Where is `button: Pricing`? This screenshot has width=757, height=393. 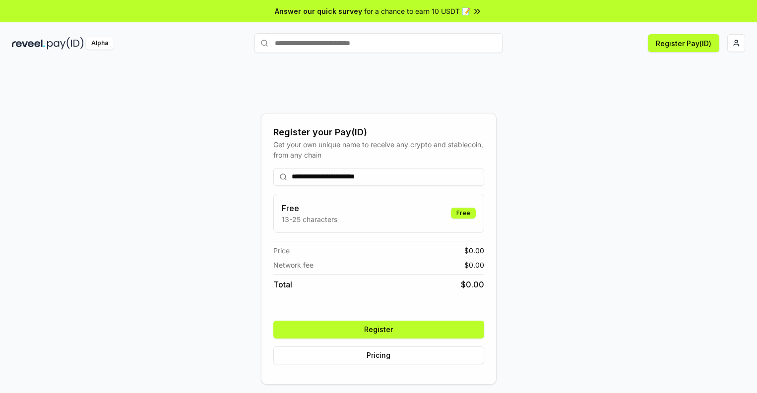 button: Pricing is located at coordinates (379, 356).